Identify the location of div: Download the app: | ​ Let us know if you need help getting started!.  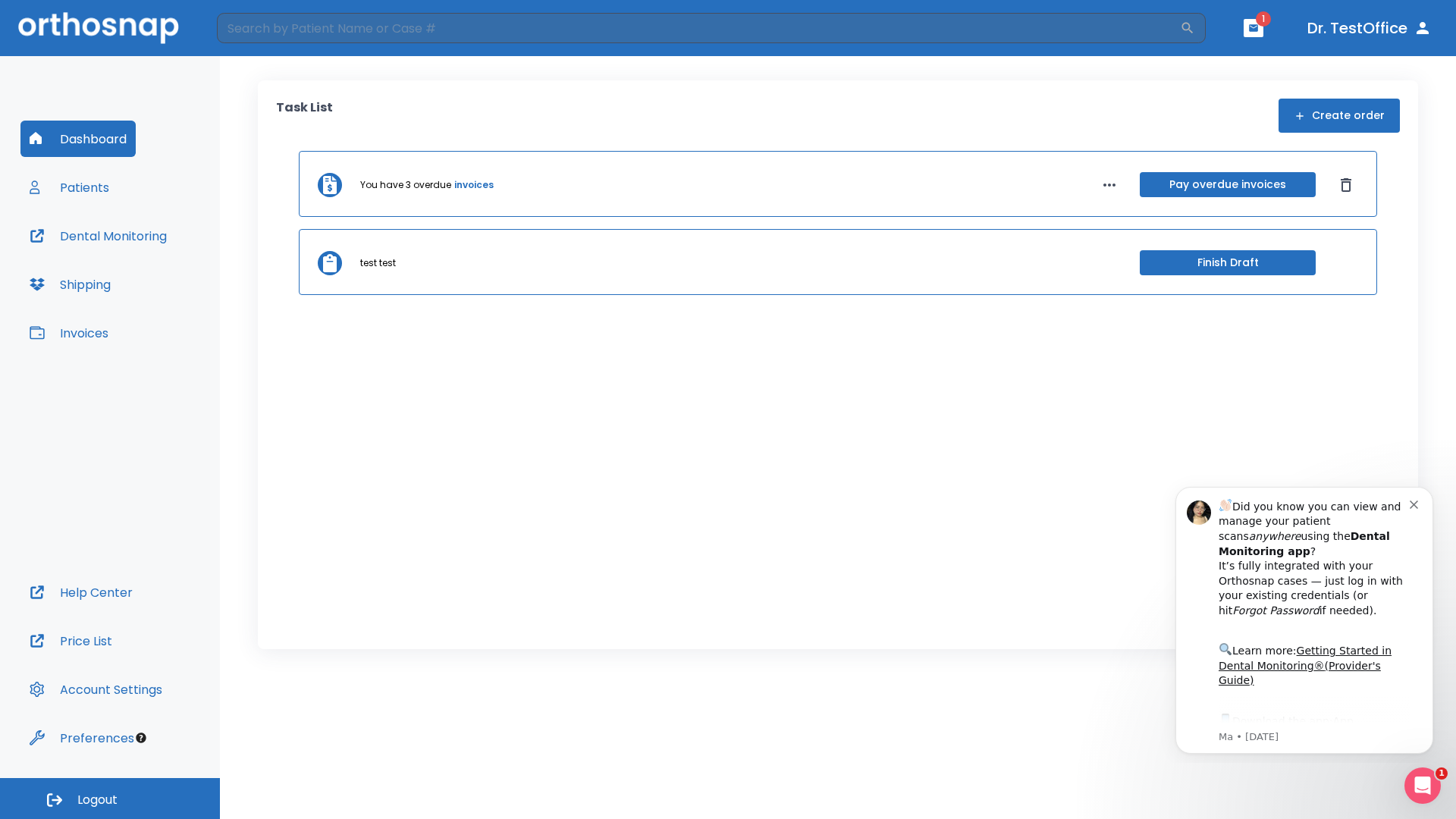
(162, 277).